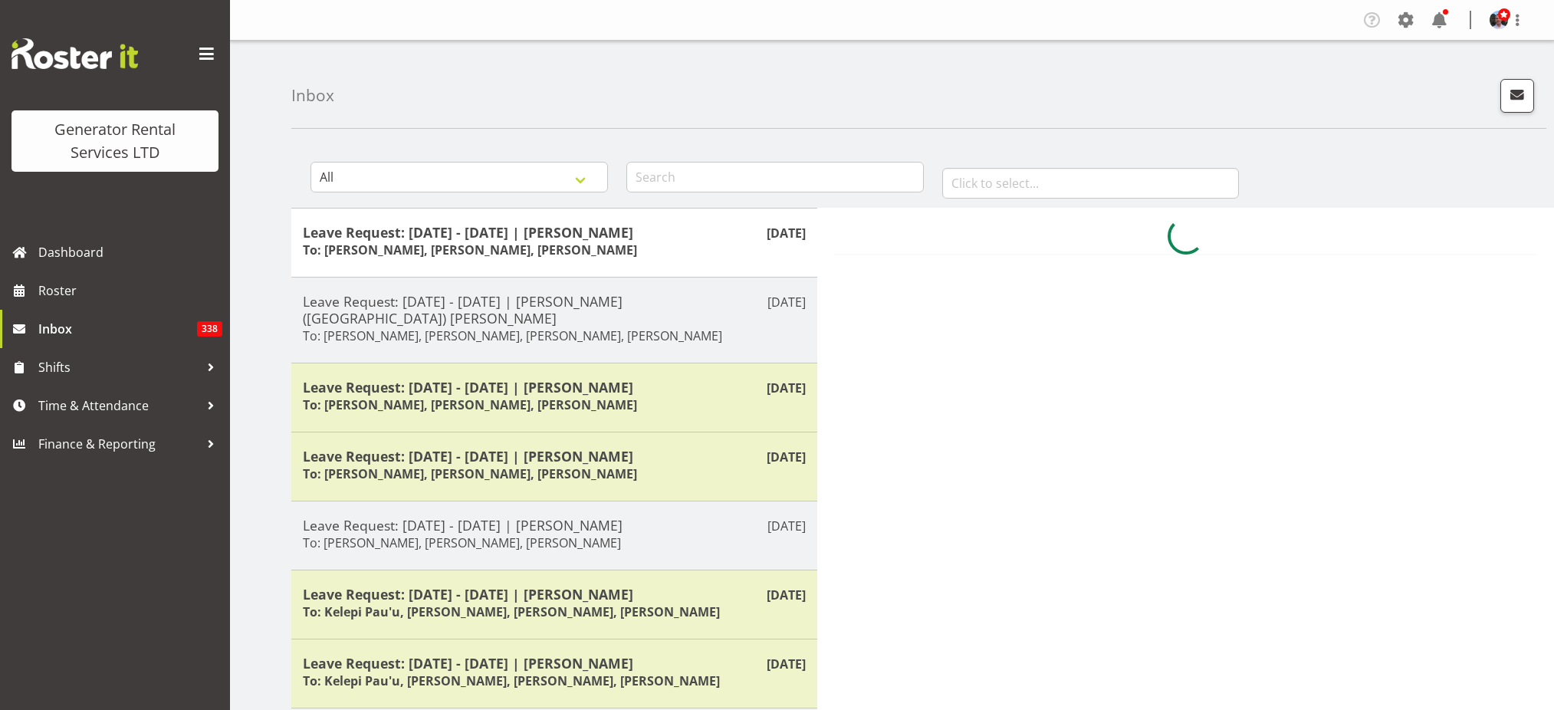  I want to click on span: 338, so click(209, 329).